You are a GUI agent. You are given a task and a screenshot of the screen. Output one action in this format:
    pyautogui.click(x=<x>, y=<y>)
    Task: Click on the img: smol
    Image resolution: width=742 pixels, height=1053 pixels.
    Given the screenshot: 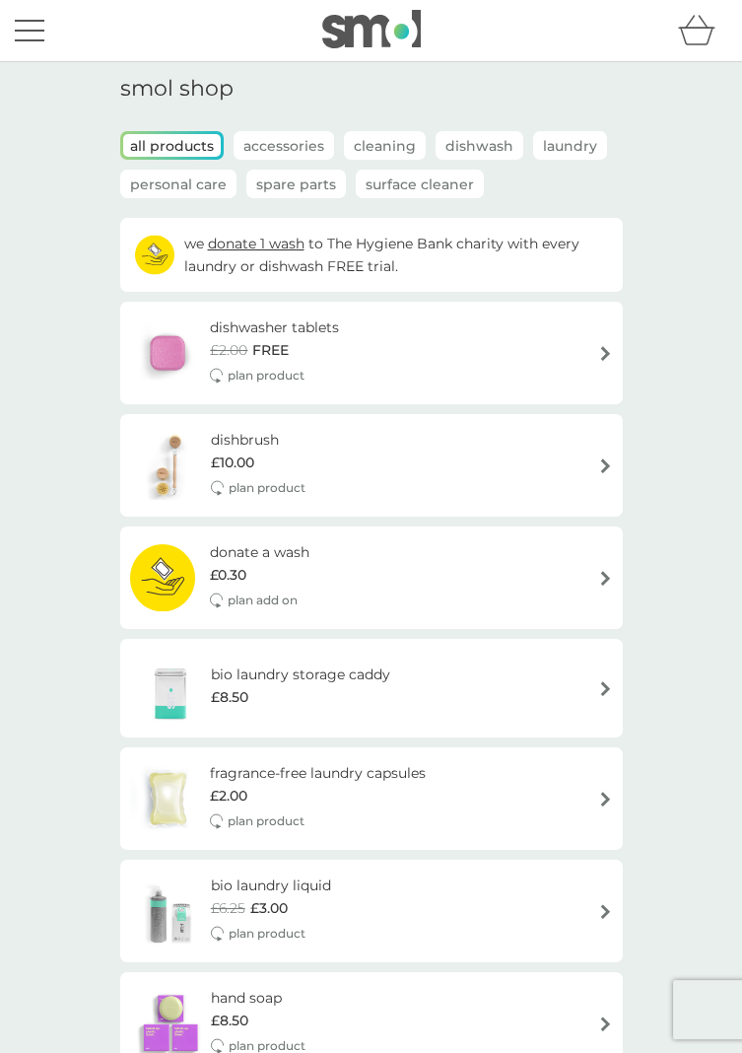 What is the action you would take?
    pyautogui.click(x=372, y=29)
    